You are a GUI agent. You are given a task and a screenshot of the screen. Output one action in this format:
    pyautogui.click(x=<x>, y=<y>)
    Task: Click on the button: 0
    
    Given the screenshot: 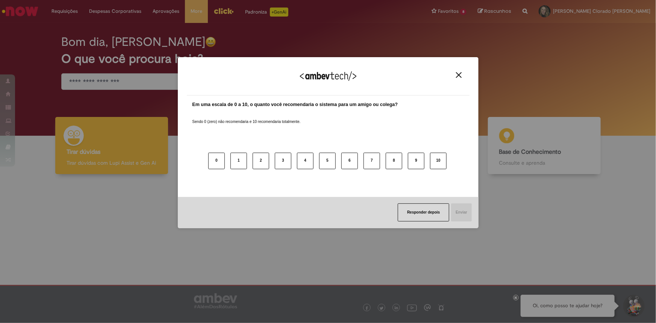 What is the action you would take?
    pyautogui.click(x=216, y=161)
    